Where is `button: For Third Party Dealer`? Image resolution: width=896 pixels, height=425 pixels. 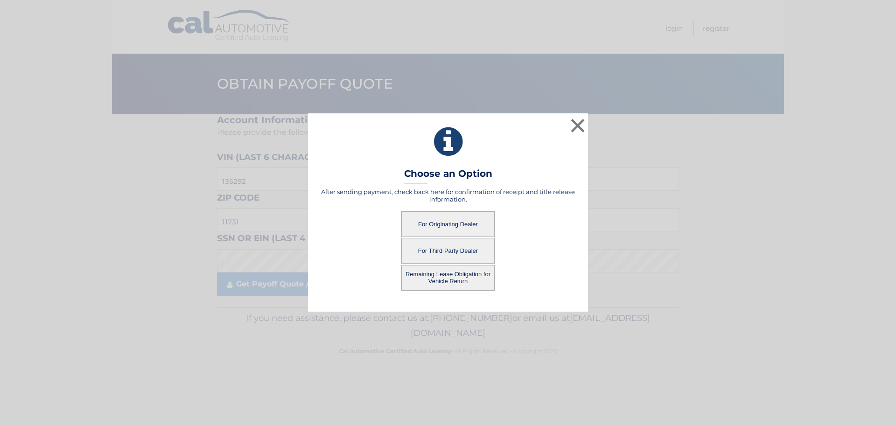 button: For Third Party Dealer is located at coordinates (448, 251).